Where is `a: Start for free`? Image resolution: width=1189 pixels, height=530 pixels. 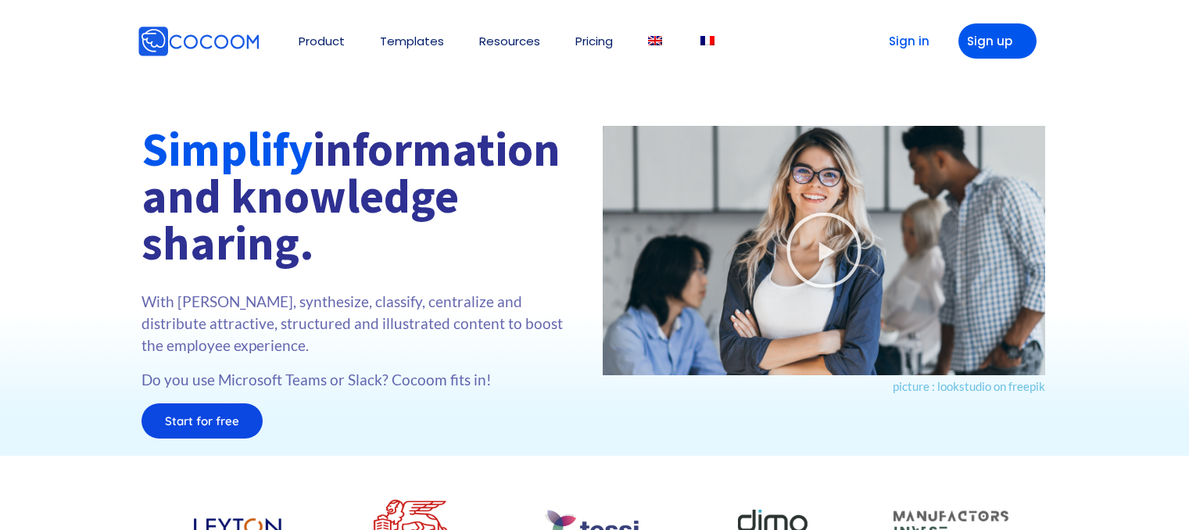
a: Start for free is located at coordinates (202, 421).